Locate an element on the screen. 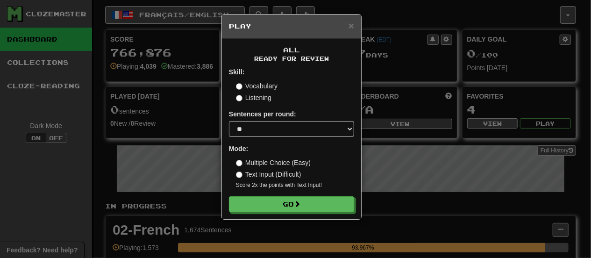 The height and width of the screenshot is (258, 591). h5: Play is located at coordinates (291, 26).